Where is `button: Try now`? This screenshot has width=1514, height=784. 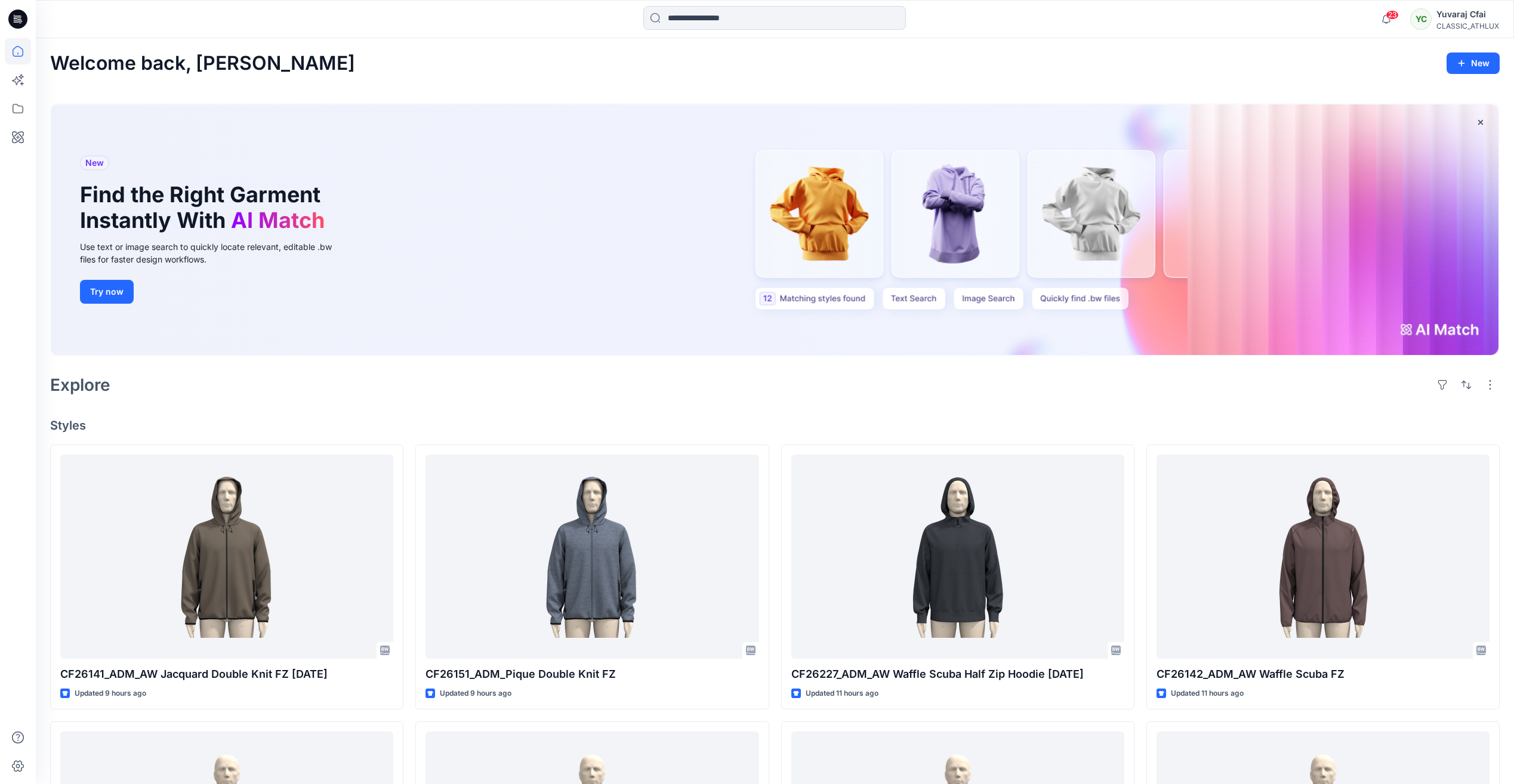
button: Try now is located at coordinates (106, 292).